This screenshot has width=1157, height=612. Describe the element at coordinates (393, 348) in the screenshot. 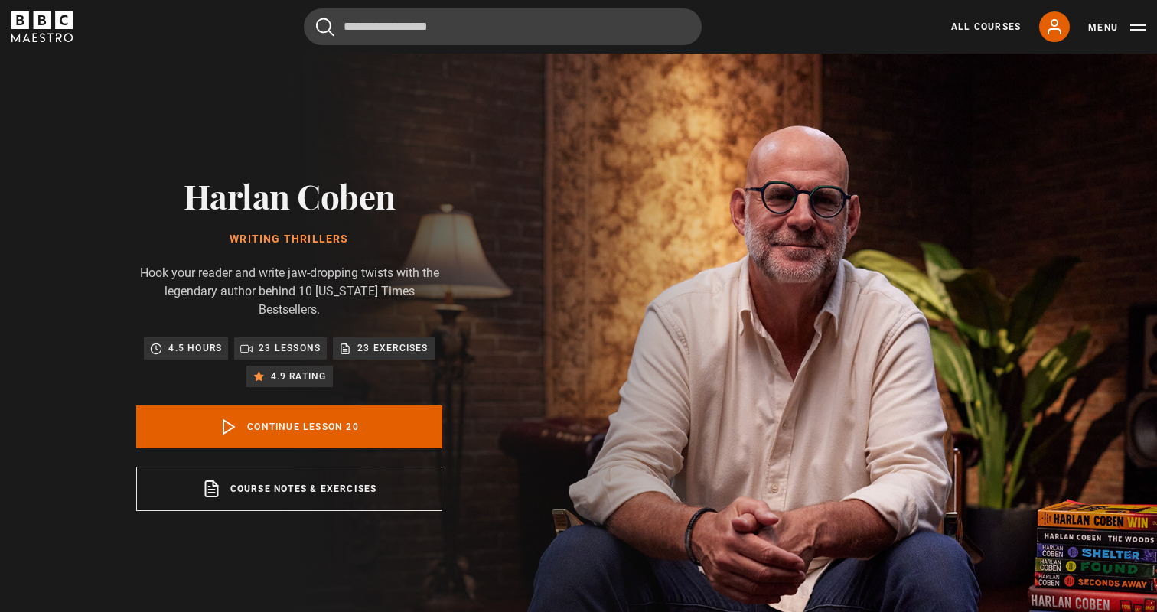

I see `p: 23 exercises` at that location.